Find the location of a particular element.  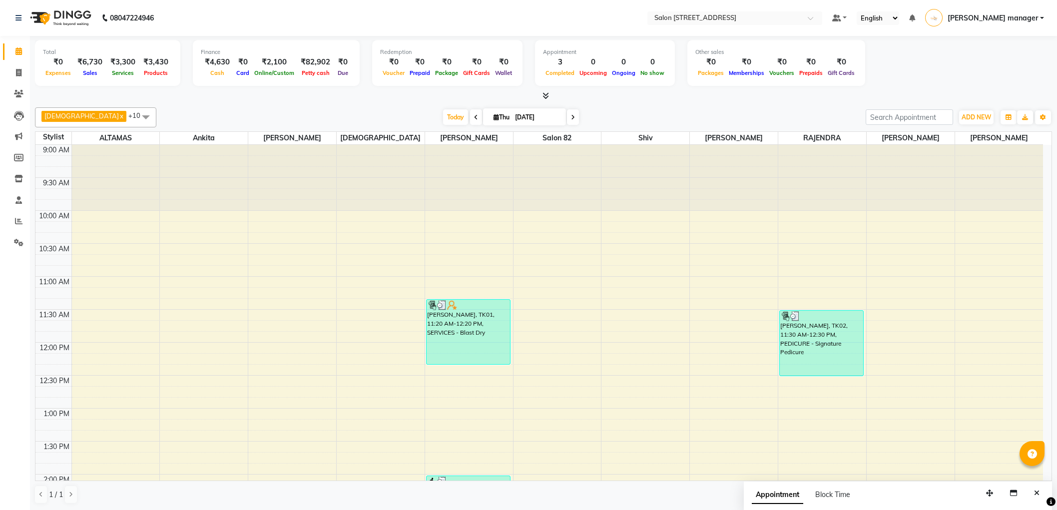

a: x is located at coordinates (121, 116).